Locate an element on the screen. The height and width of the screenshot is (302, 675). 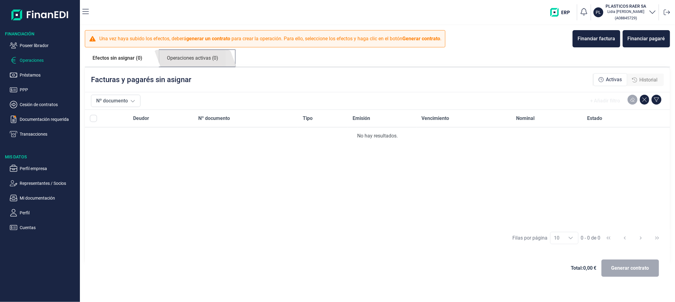
p: PPP is located at coordinates (49, 90).